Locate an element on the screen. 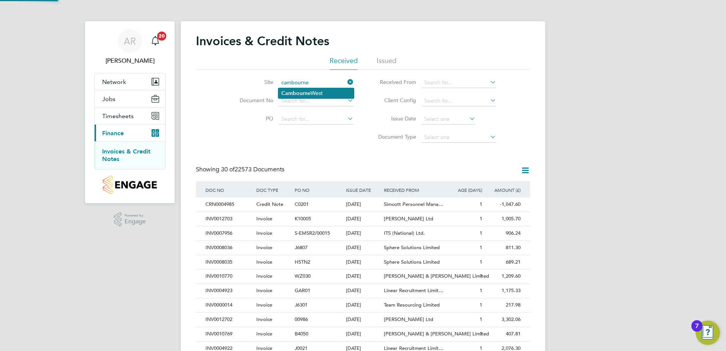  div: INV0012703 is located at coordinates (229, 219).